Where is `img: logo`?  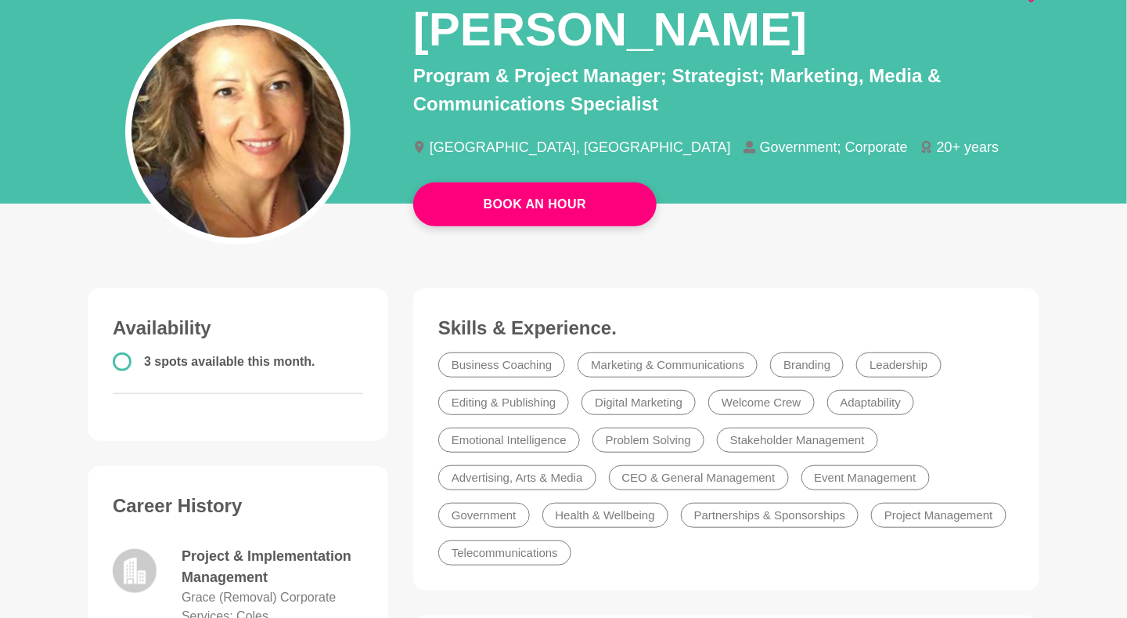
img: logo is located at coordinates (135, 571).